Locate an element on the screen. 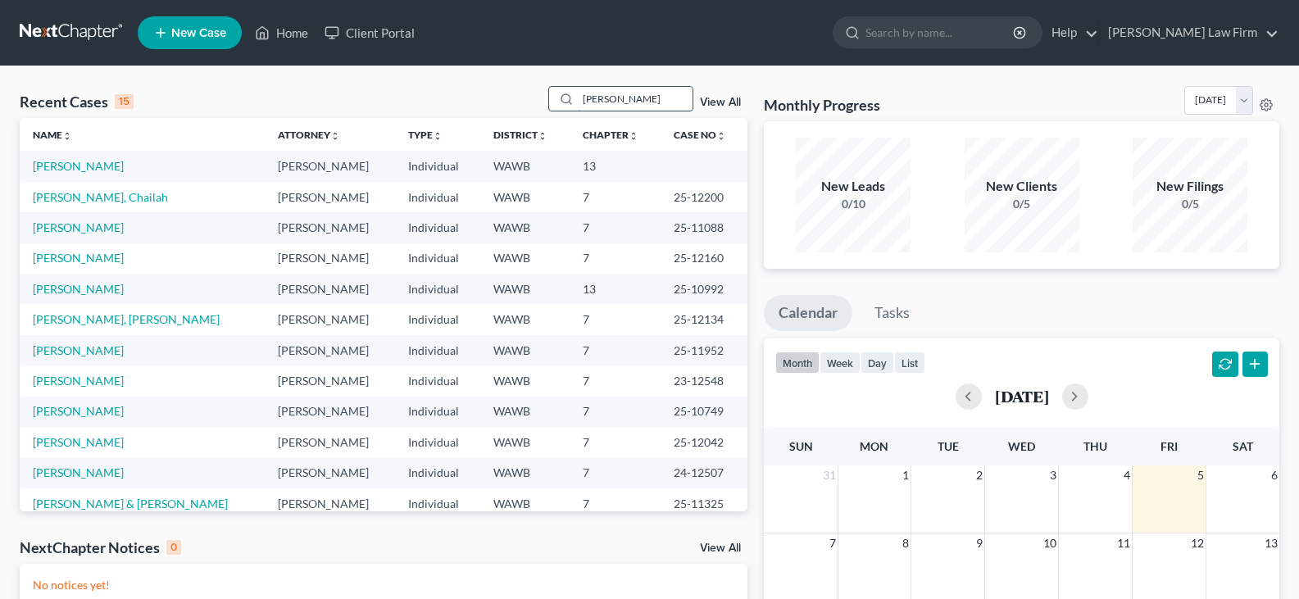 The image size is (1299, 599). a: Calendar is located at coordinates (808, 313).